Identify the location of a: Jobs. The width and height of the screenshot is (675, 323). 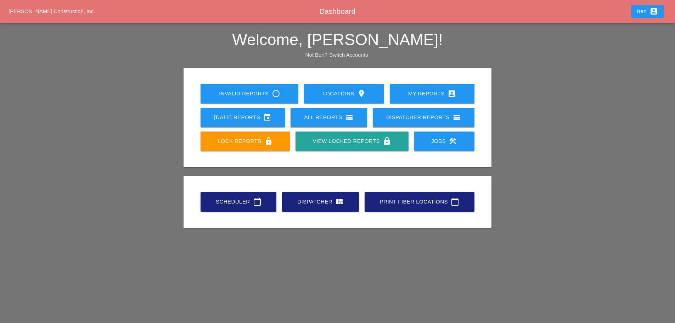
(444, 141).